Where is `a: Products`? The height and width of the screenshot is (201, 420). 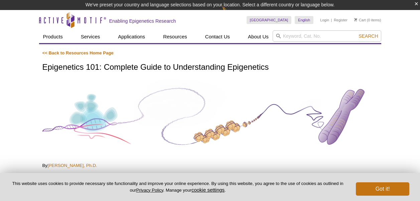
a: Products is located at coordinates (53, 37).